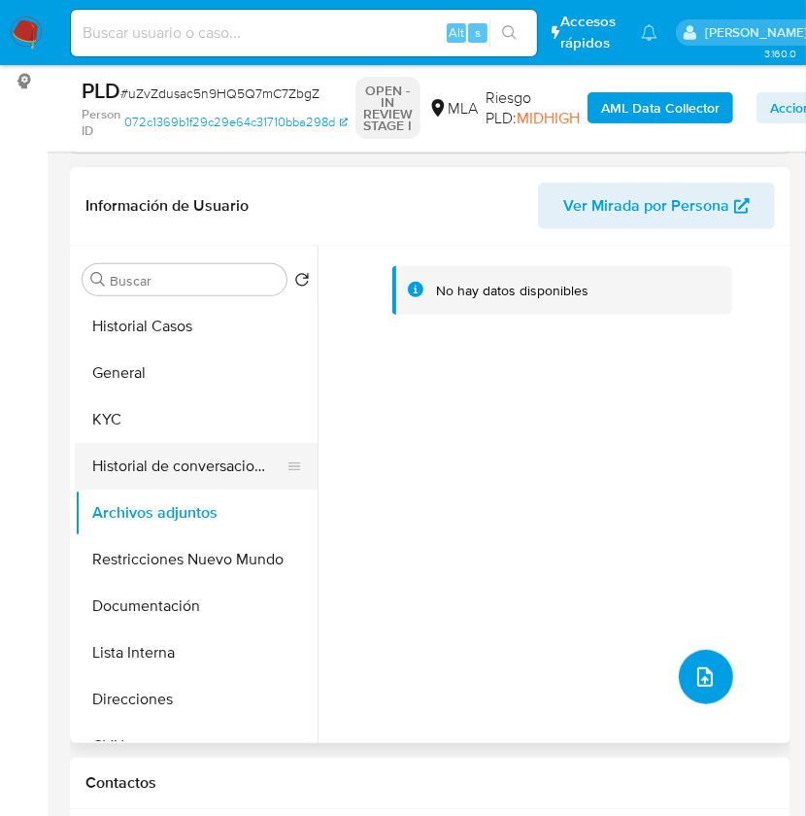 This screenshot has height=816, width=806. Describe the element at coordinates (457, 32) in the screenshot. I see `span: Alt` at that location.